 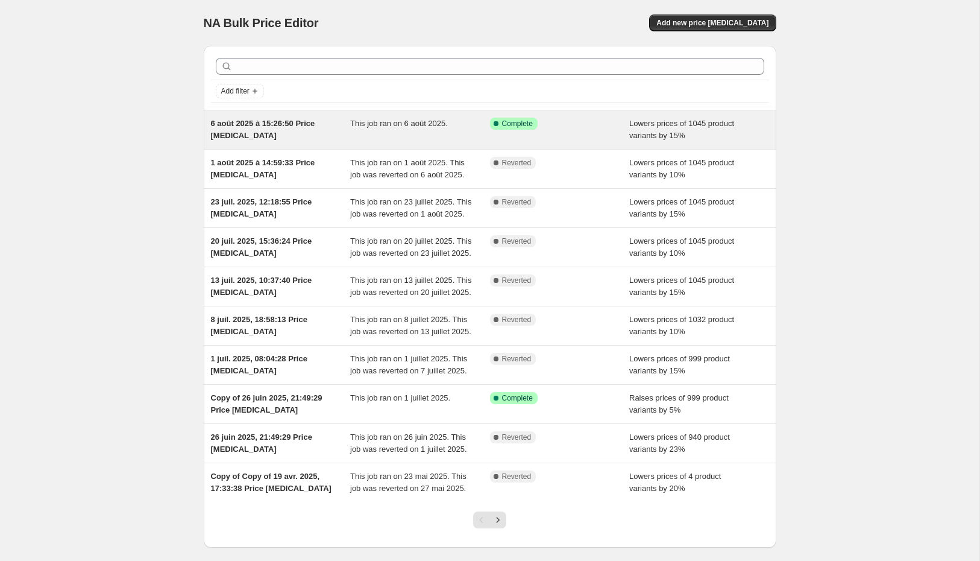 What do you see at coordinates (400, 397) in the screenshot?
I see `span: This job ran on 1 juillet 2025.` at bounding box center [400, 397].